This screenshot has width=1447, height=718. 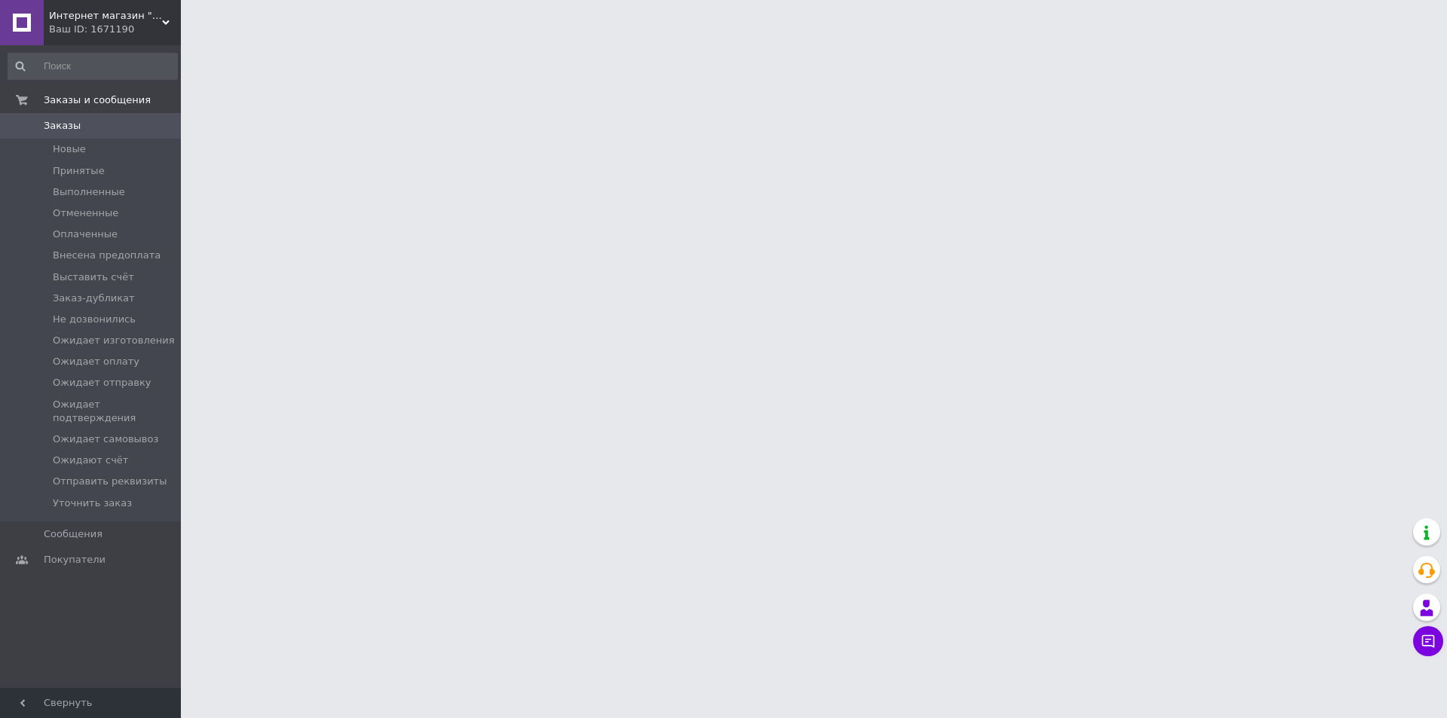 What do you see at coordinates (97, 100) in the screenshot?
I see `span: Заказы и сообщения` at bounding box center [97, 100].